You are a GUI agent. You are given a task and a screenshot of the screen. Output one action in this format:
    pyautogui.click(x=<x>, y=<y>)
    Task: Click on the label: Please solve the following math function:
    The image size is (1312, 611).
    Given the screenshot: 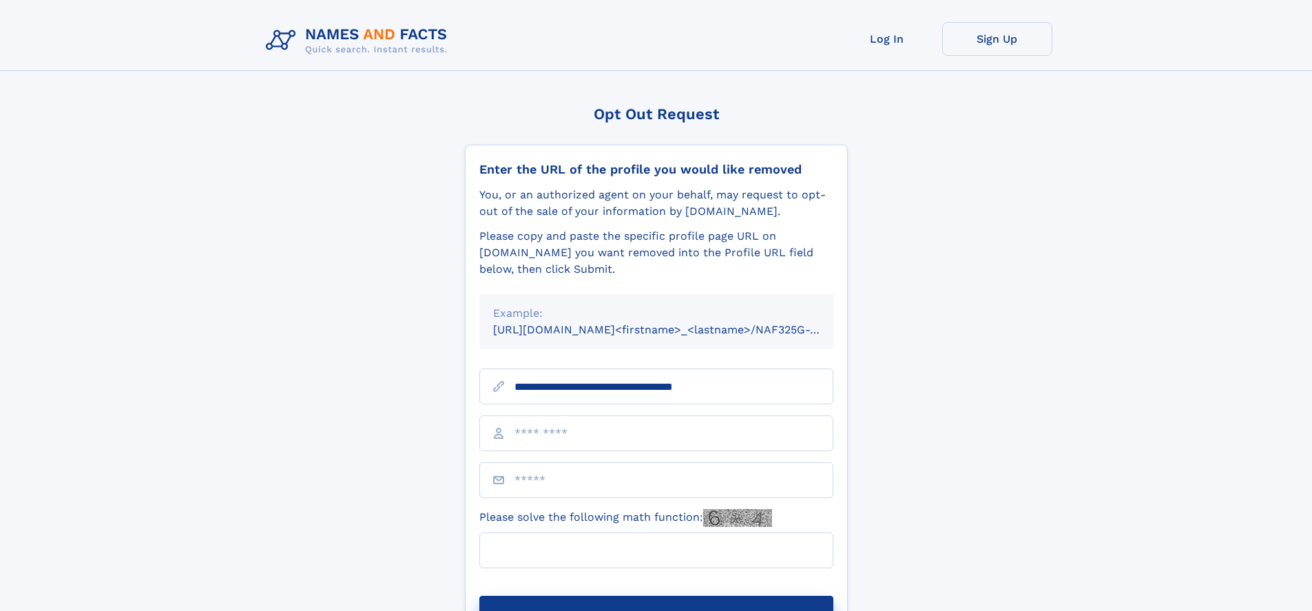 What is the action you would take?
    pyautogui.click(x=625, y=518)
    